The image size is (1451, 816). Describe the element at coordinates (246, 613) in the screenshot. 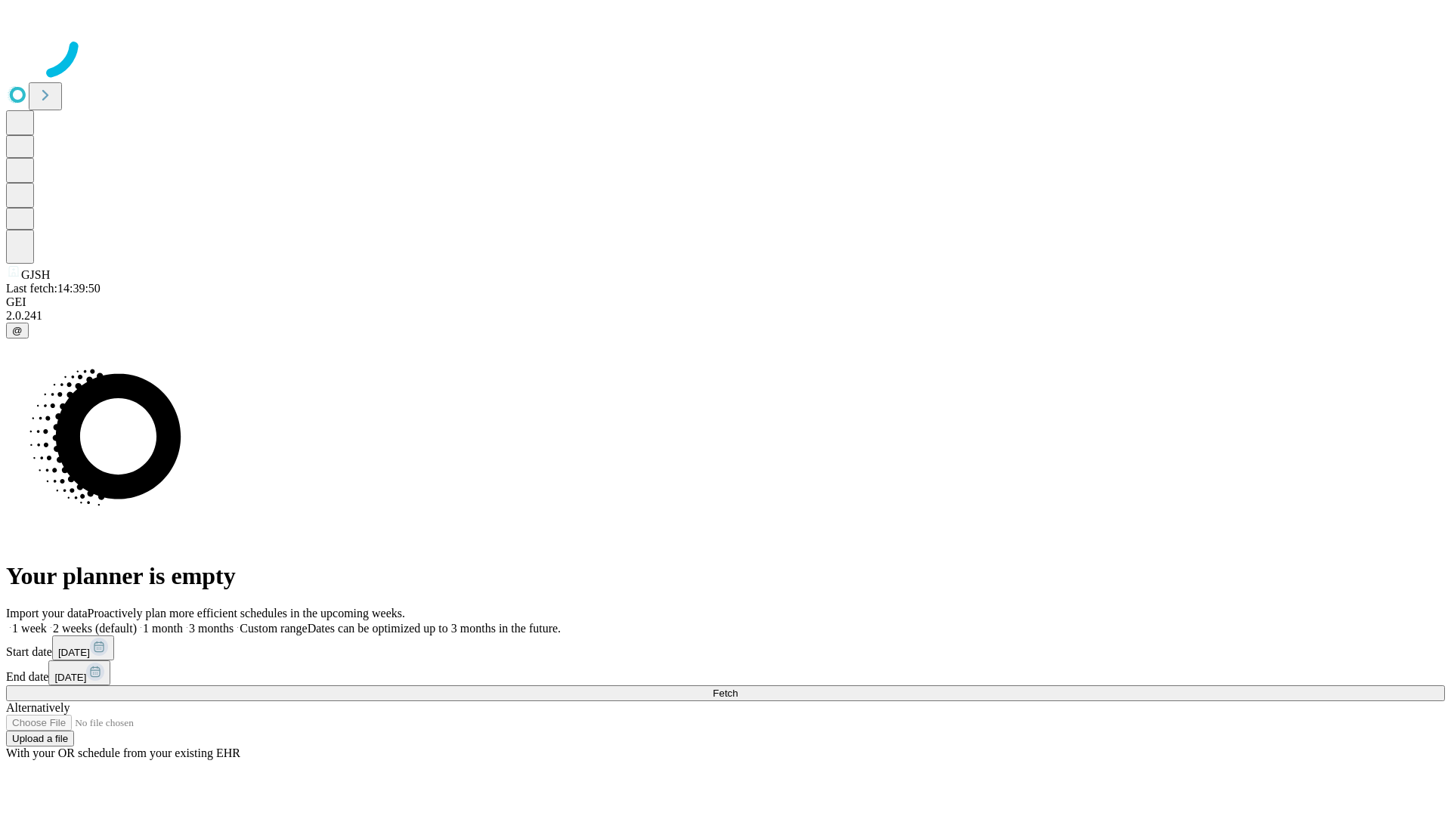

I see `span: Proactively plan more efficient schedules in the upcoming weeks.` at that location.